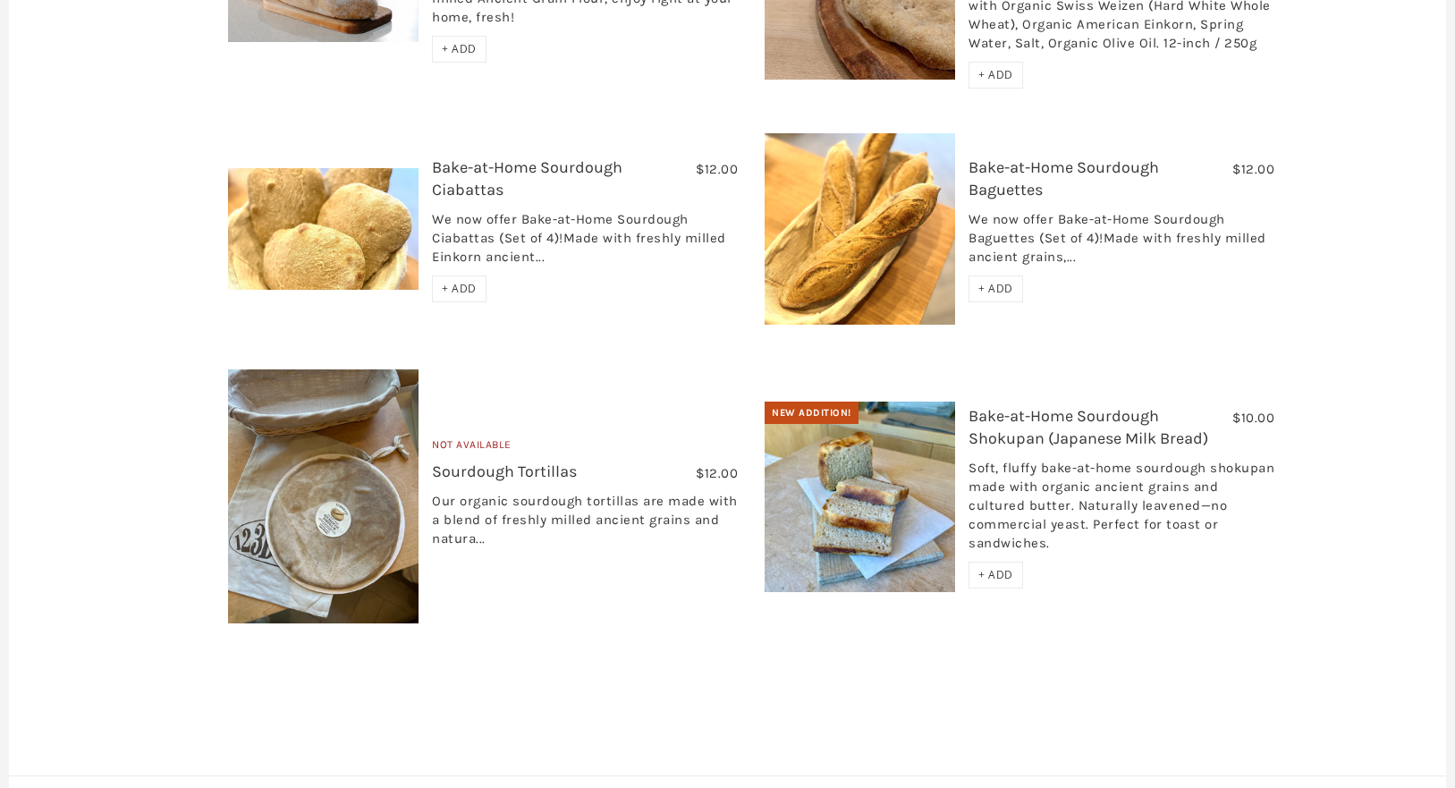  I want to click on img: Bake-at-Home Sourdough Ciabattas, so click(323, 229).